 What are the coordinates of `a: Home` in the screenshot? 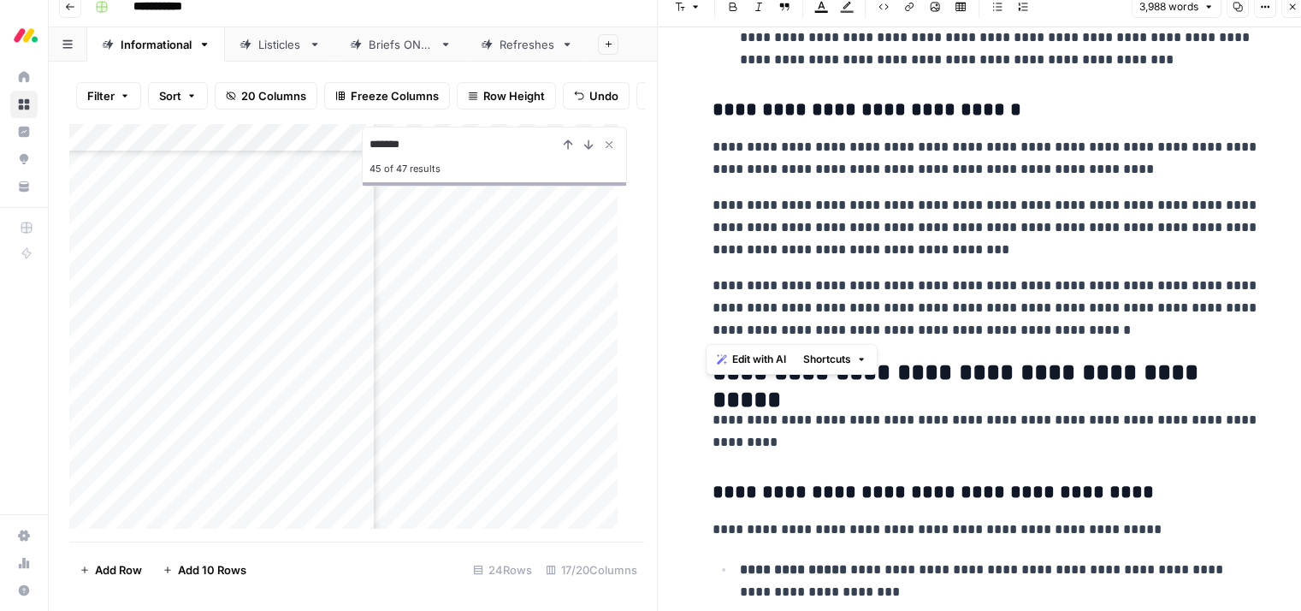 It's located at (24, 77).